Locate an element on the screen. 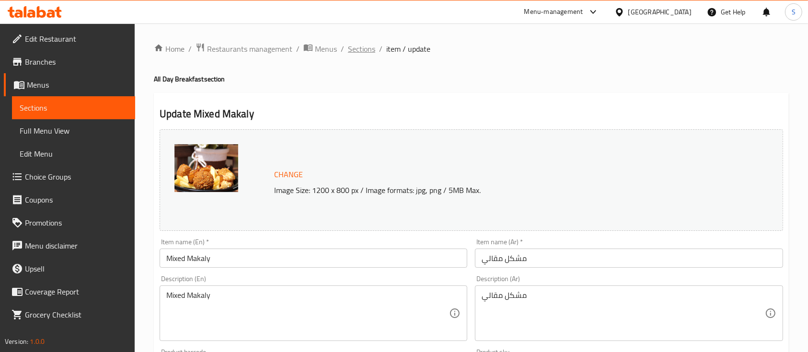 The image size is (808, 352). span: S is located at coordinates (794, 12).